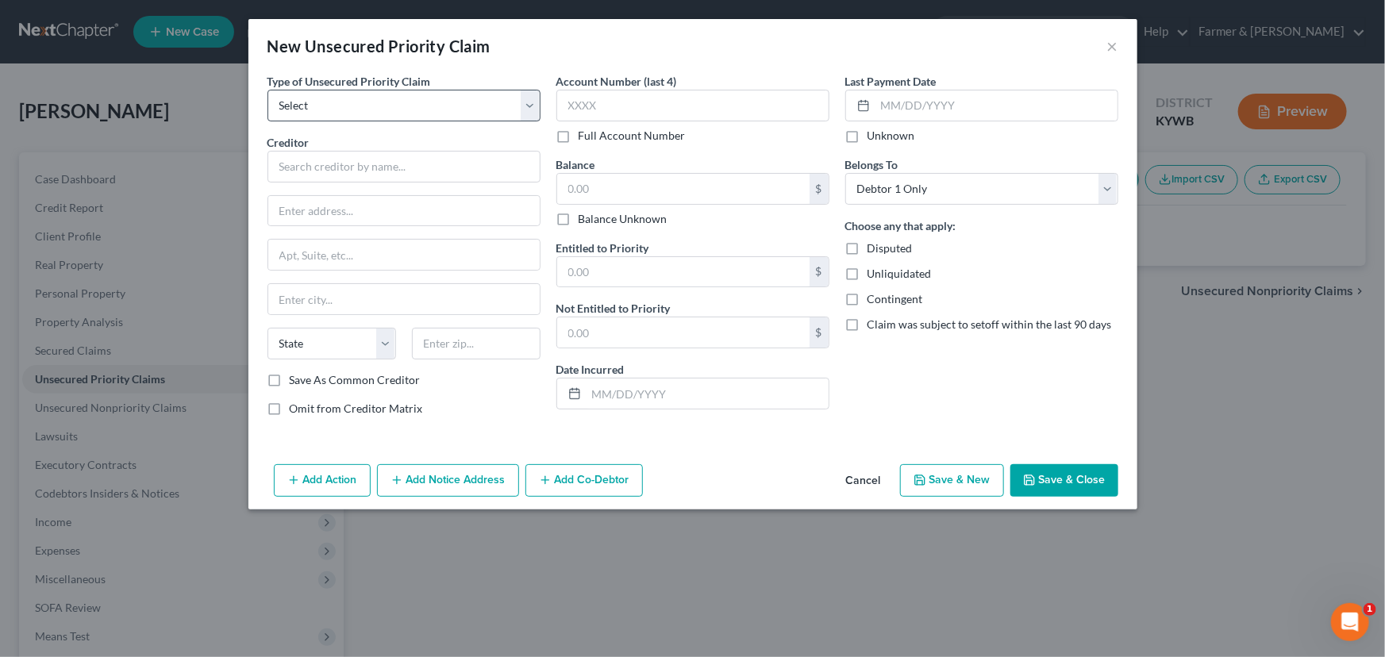 The image size is (1385, 657). I want to click on span: Omit from Creditor Matrix, so click(356, 408).